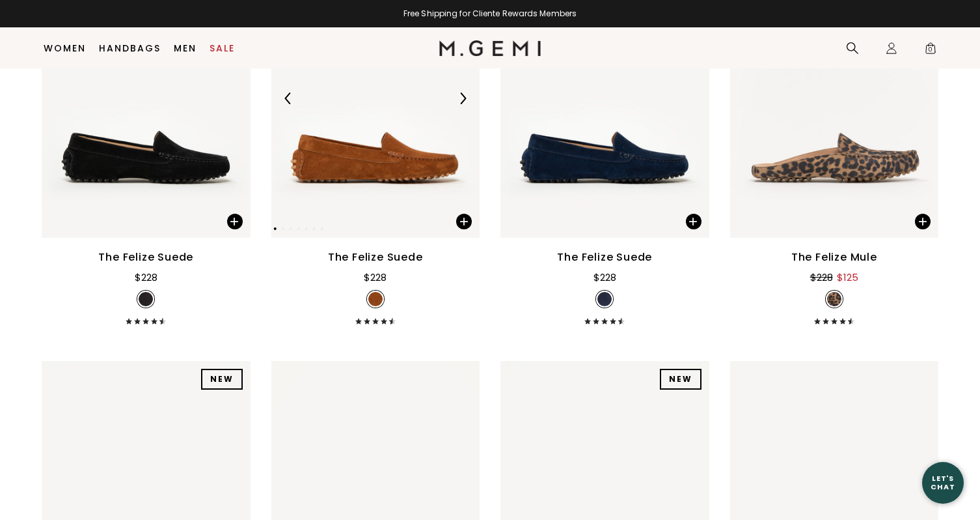  I want to click on img: Next Arrow, so click(463, 98).